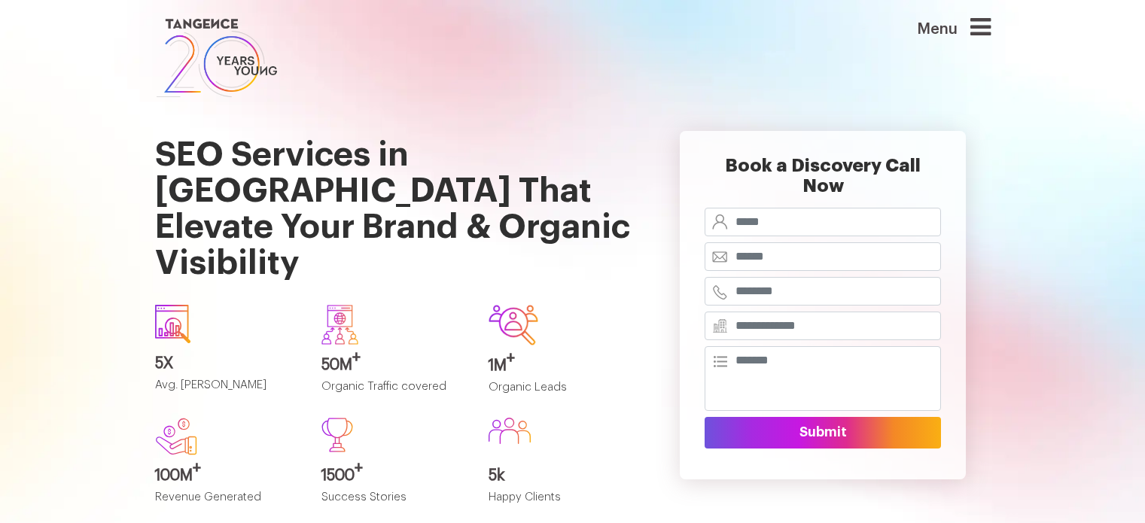 The width and height of the screenshot is (1145, 523). I want to click on button: Submit, so click(823, 433).